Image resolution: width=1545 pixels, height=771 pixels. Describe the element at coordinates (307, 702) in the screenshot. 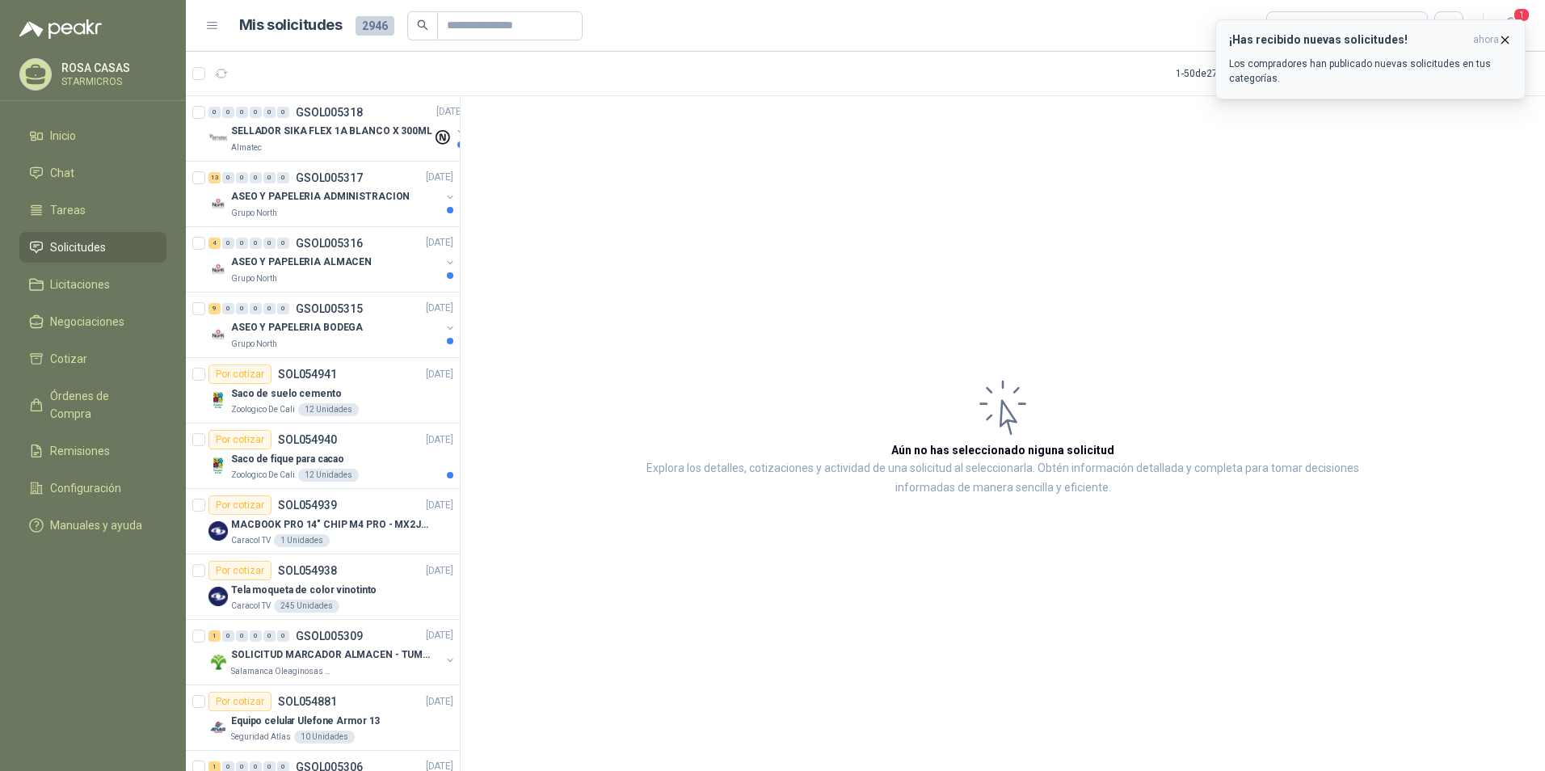

I see `p: SOL054881` at that location.